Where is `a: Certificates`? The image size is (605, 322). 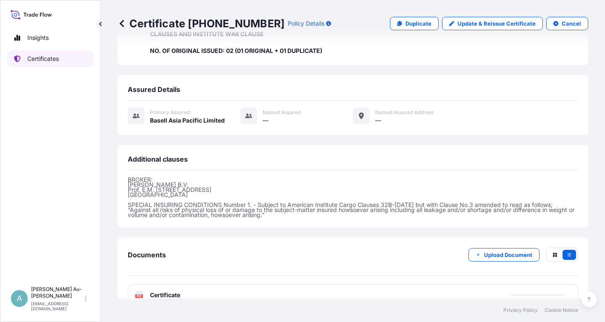
a: Certificates is located at coordinates (50, 59).